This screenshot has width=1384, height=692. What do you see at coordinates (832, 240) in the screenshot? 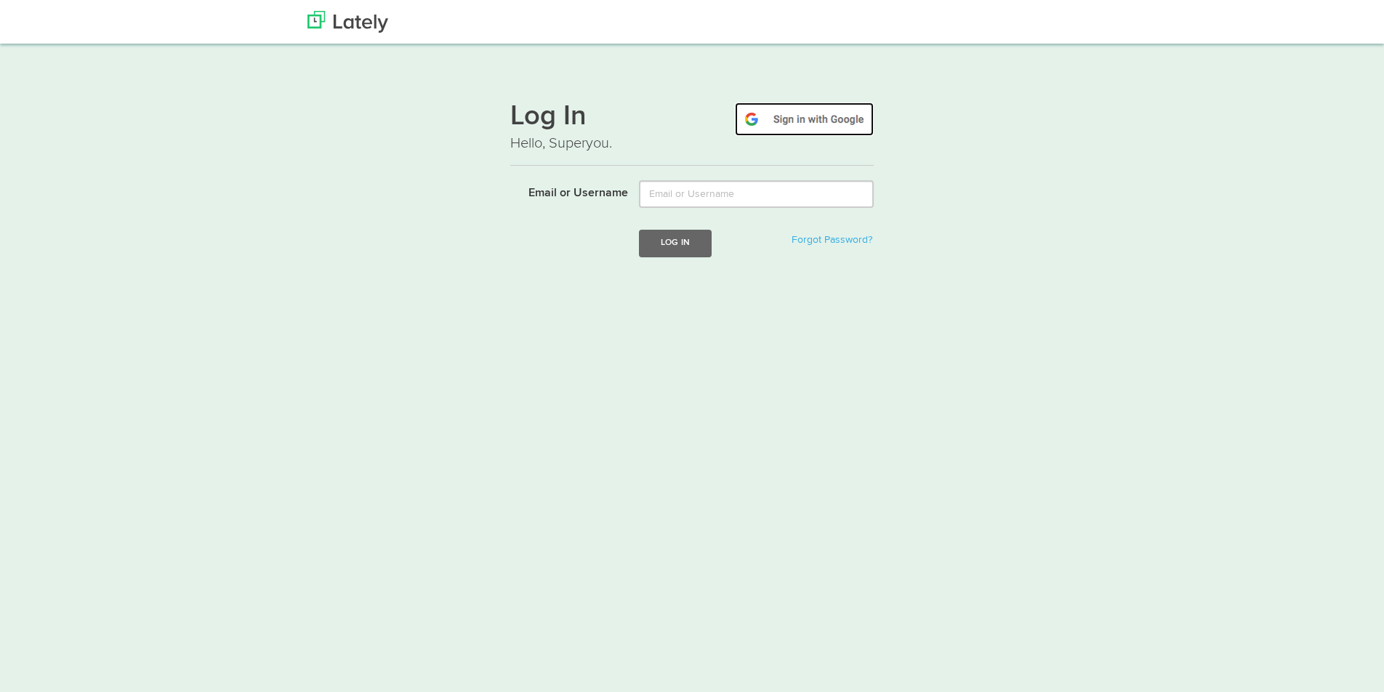
I see `a: Forgot Password?` at bounding box center [832, 240].